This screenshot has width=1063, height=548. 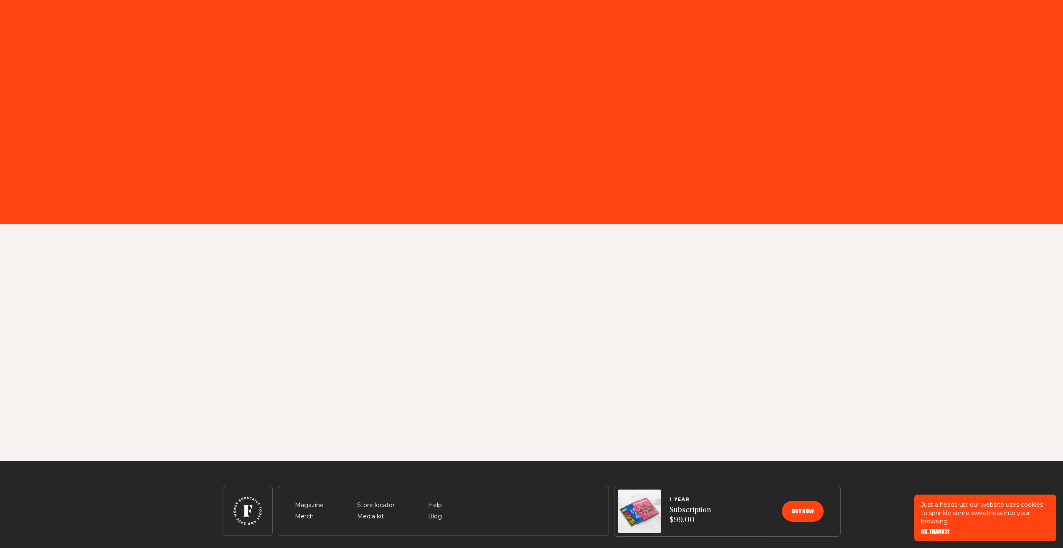 What do you see at coordinates (376, 505) in the screenshot?
I see `a: Store locator` at bounding box center [376, 505].